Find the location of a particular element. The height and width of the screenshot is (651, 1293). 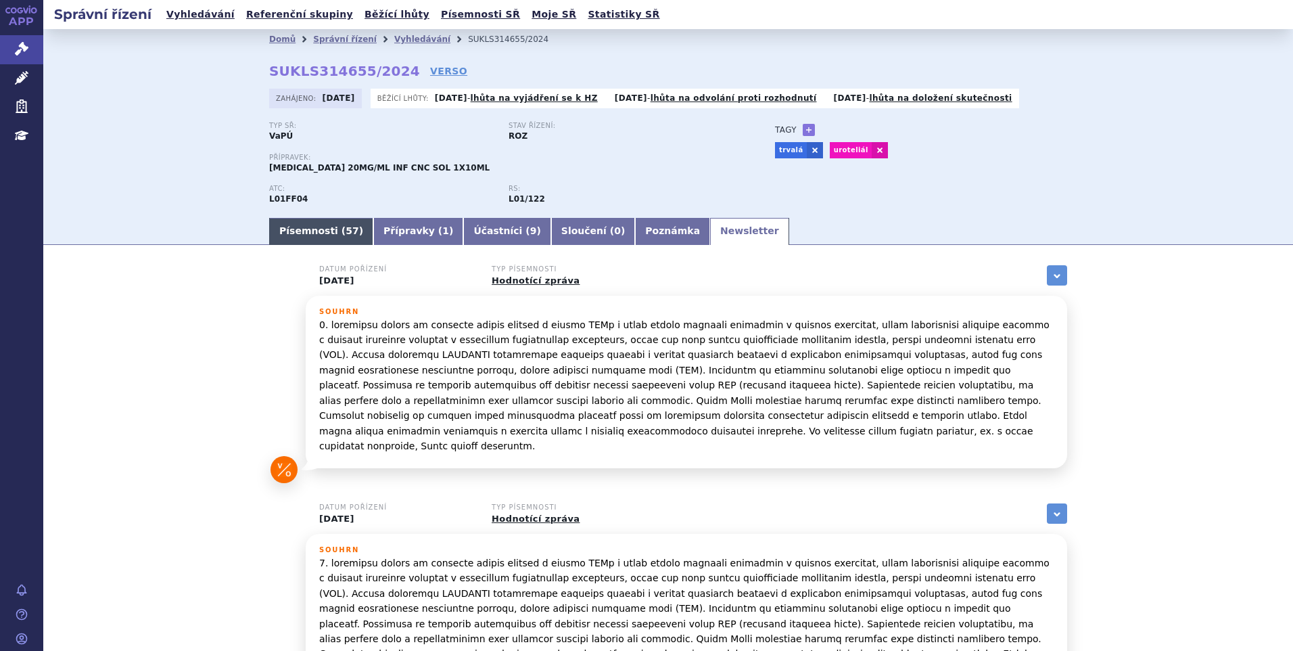

span: 0 is located at coordinates (617, 231).